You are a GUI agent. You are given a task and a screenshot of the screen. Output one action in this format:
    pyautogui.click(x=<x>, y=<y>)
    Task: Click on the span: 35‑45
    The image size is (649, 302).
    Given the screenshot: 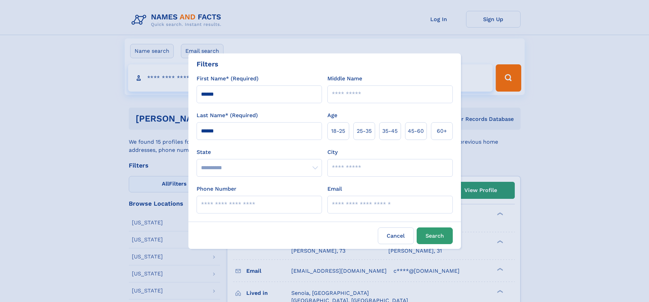 What is the action you would take?
    pyautogui.click(x=390, y=131)
    